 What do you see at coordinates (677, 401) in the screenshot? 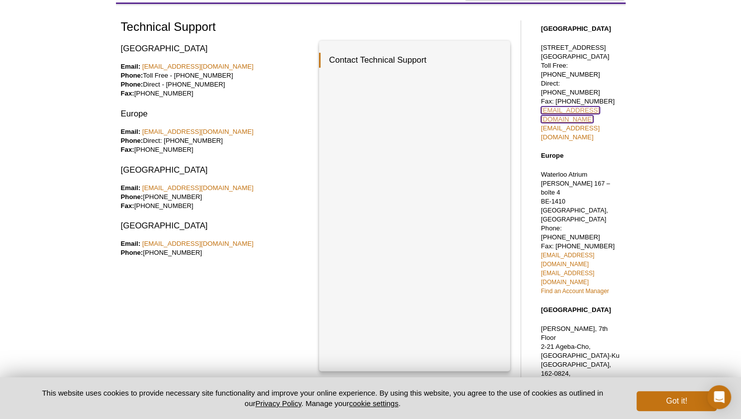
I see `button: Got it!` at bounding box center [677, 401].